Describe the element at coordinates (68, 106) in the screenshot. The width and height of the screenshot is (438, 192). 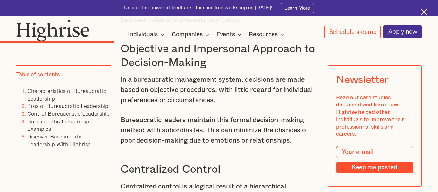
I see `a: Pros of Bureaucratic Leadership` at that location.